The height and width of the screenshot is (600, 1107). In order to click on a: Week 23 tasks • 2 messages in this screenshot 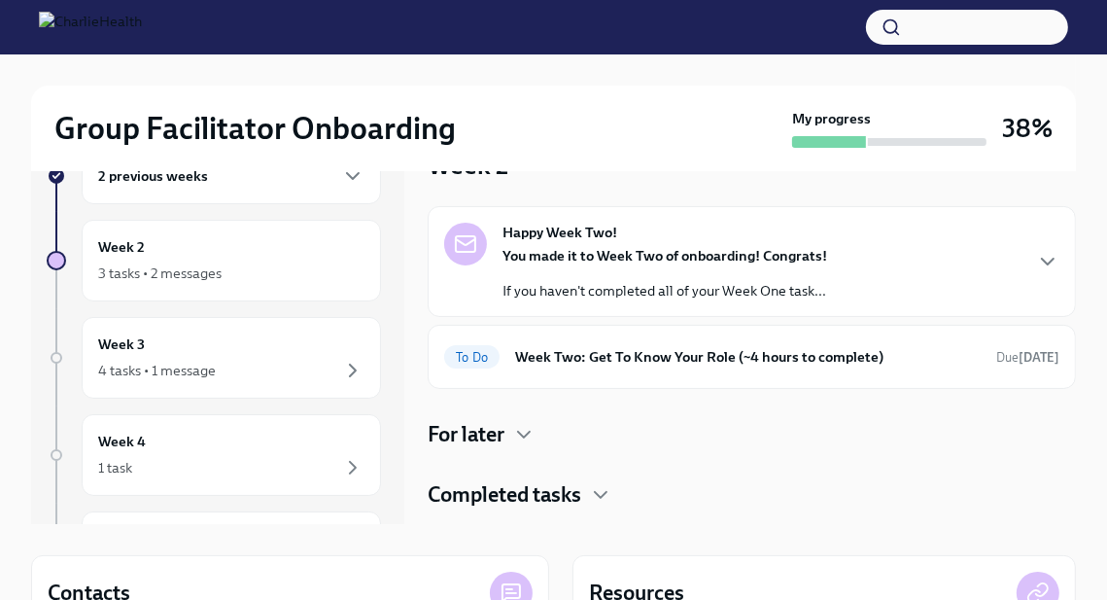, I will do `click(214, 260)`.